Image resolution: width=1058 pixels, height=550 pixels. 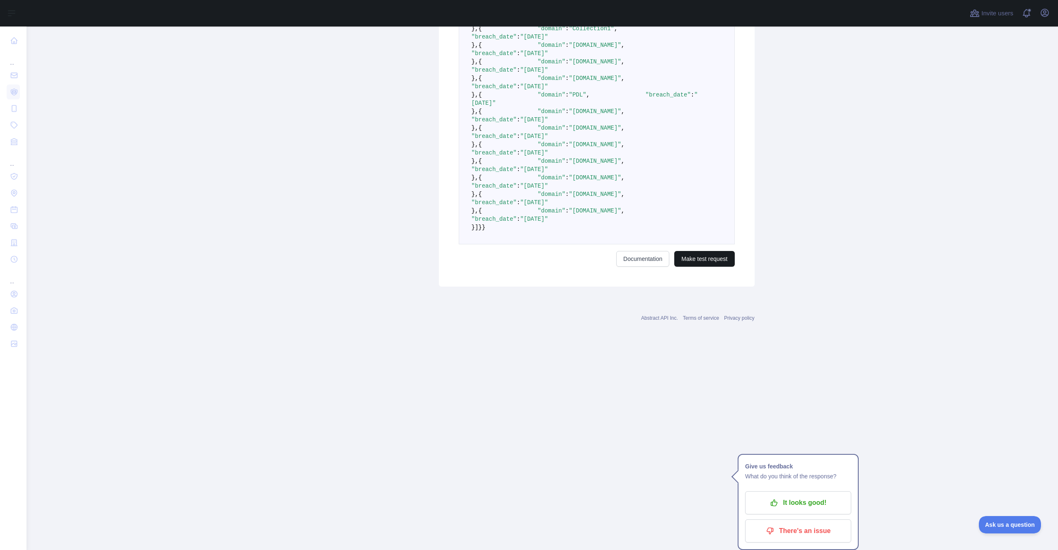 What do you see at coordinates (591, 29) in the screenshot?
I see `span: "Collection1"` at bounding box center [591, 29].